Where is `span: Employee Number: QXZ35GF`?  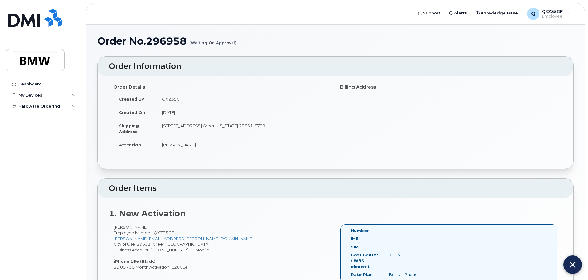
span: Employee Number: QXZ35GF is located at coordinates (144, 233).